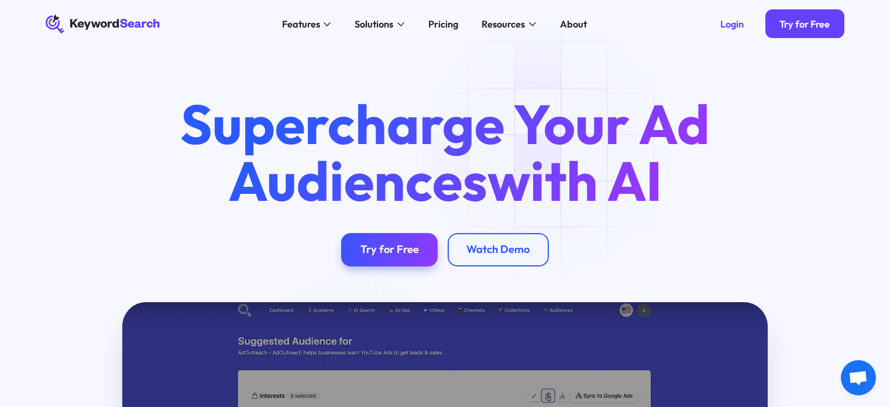 Image resolution: width=890 pixels, height=407 pixels. What do you see at coordinates (732, 24) in the screenshot?
I see `div: Login` at bounding box center [732, 24].